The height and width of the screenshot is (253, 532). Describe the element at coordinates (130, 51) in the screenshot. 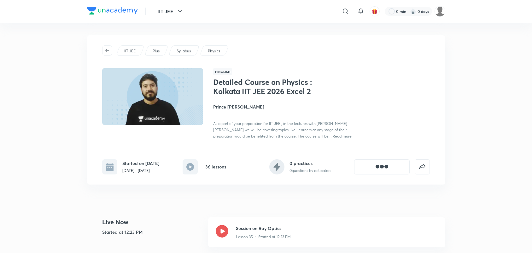

I see `p: IIT JEE` at that location.